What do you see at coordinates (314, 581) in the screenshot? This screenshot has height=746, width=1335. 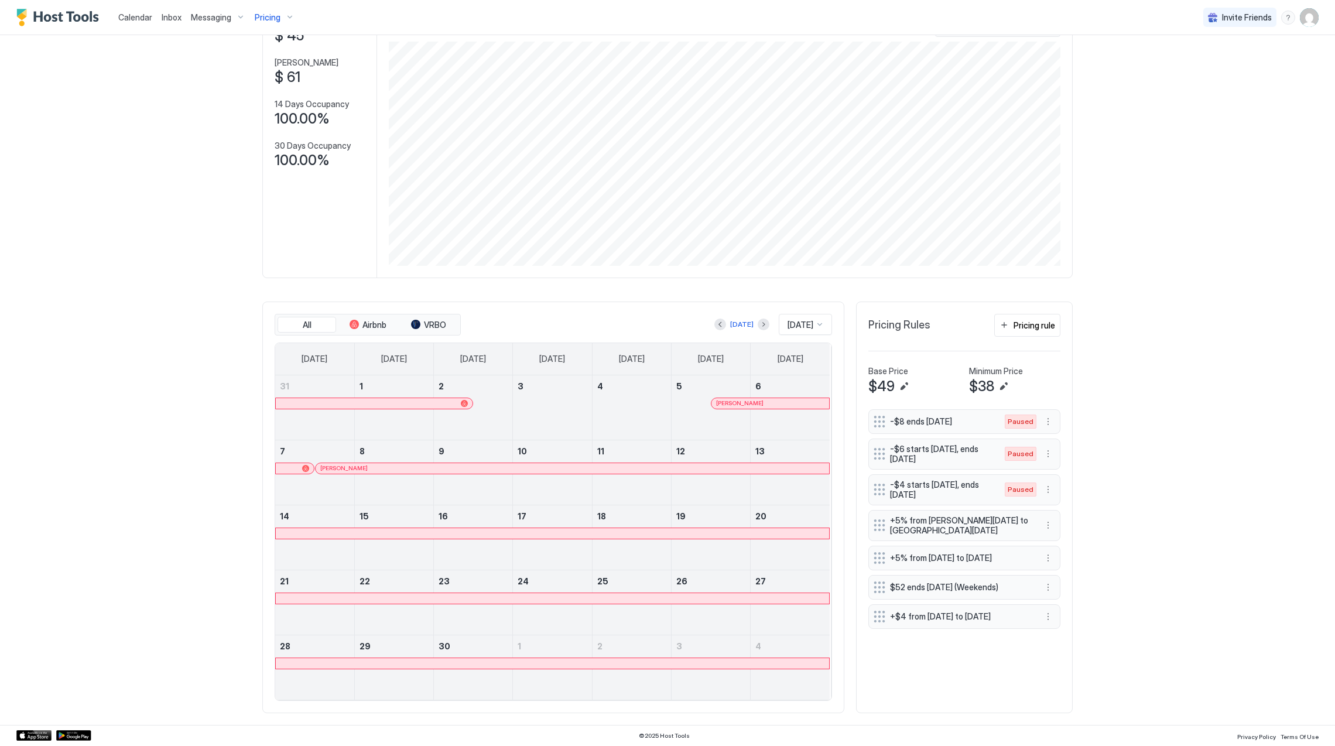 I see `a: September 21, 2025` at bounding box center [314, 581].